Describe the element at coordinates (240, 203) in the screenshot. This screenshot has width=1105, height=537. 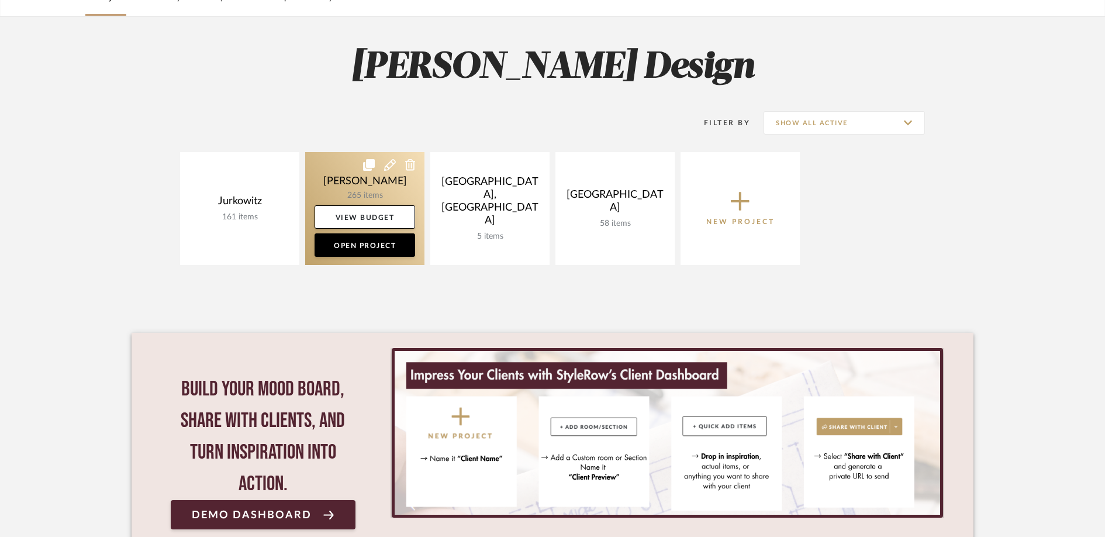
I see `div: Jurkowitz` at that location.